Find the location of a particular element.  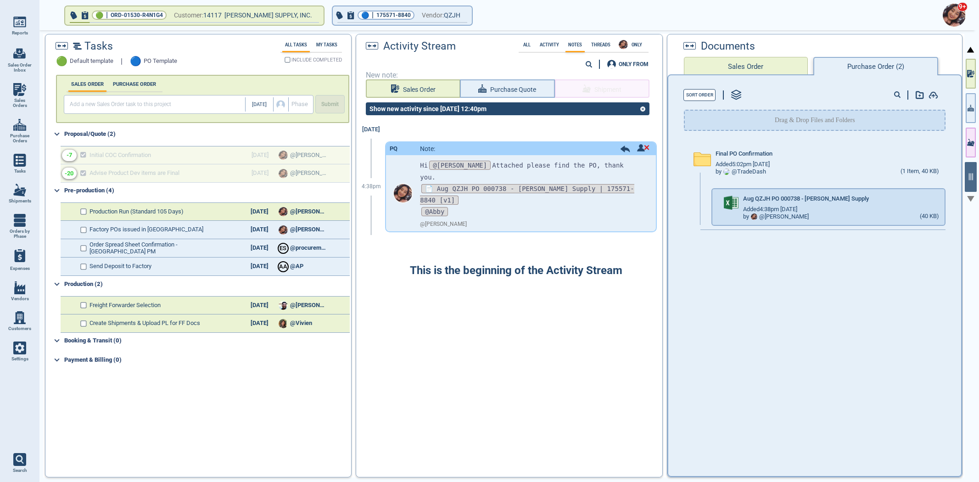

div: Booking & Transit (0) is located at coordinates (207, 340).